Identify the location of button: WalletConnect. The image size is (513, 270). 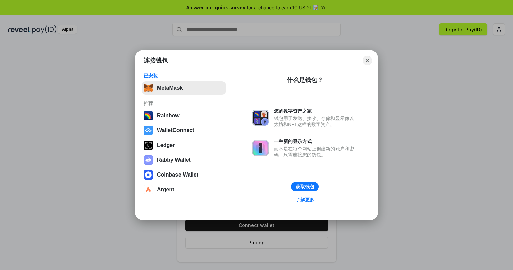
(184, 130).